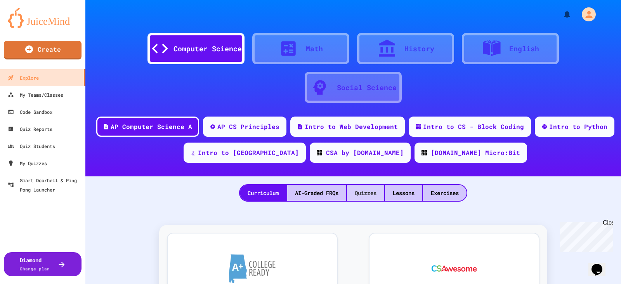  What do you see at coordinates (263, 192) in the screenshot?
I see `div: Curriculum` at bounding box center [263, 192].